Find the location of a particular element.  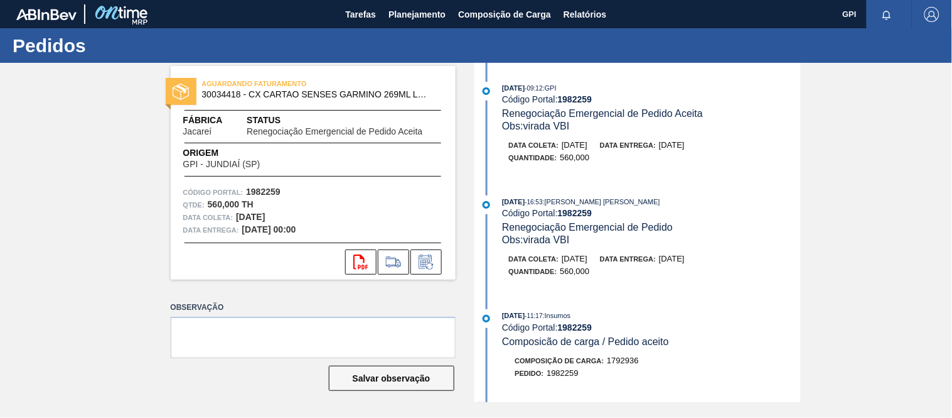

span: Código Portal: is located at coordinates (213, 192).